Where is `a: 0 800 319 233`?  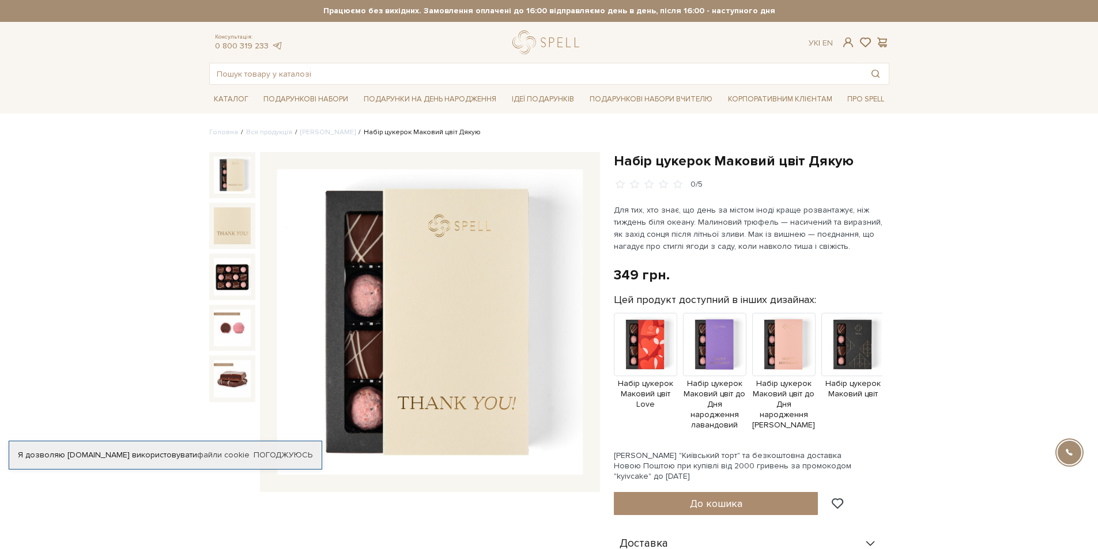 a: 0 800 319 233 is located at coordinates (241, 46).